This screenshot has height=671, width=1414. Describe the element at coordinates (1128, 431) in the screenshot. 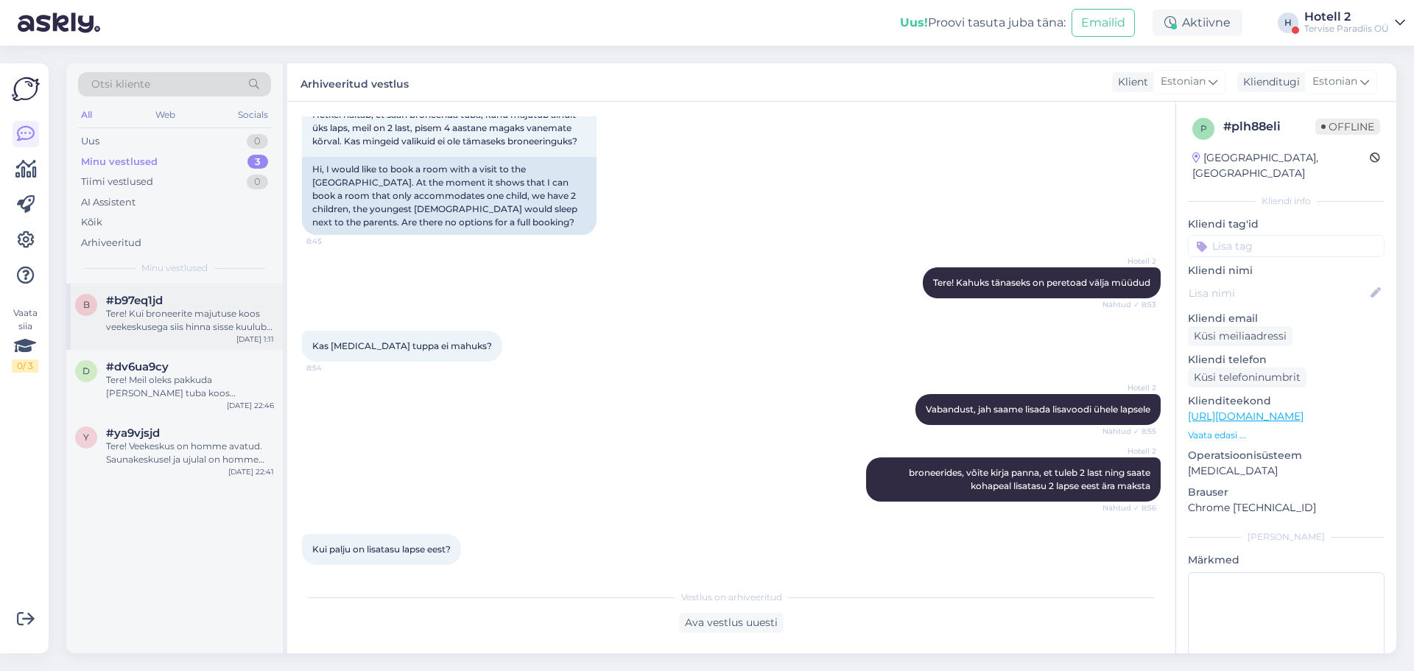

I see `span: Nähtud ✓ 8:55` at that location.